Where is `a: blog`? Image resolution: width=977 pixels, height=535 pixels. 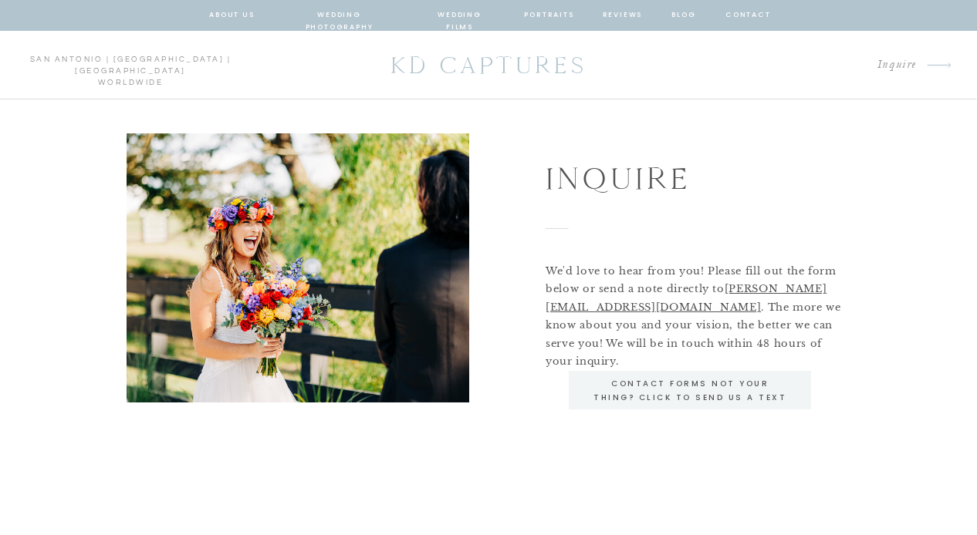
a: blog is located at coordinates (683, 15).